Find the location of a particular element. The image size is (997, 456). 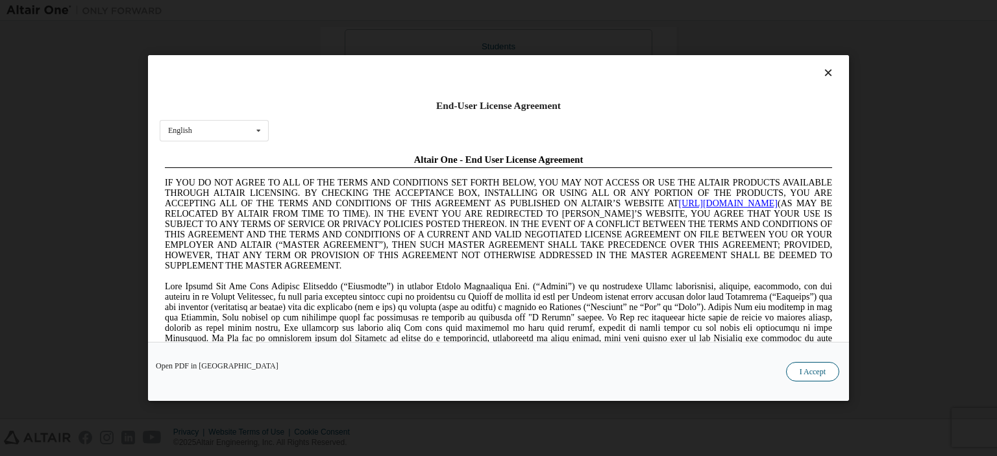

span: Lore Ipsumd Sit Ame Cons Adipisc Elitseddo (“Eiusmodte”) in utlabor Etdolo Magnaaliqua Eni. (“Adm... is located at coordinates (339, 178).